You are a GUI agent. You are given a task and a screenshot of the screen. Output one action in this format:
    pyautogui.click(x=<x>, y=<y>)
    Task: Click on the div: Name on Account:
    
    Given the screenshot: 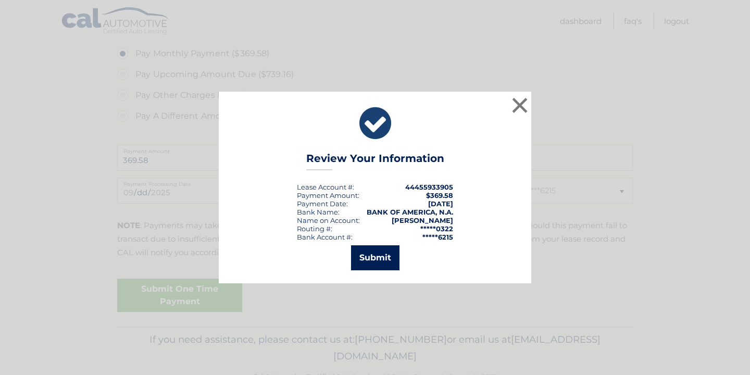 What is the action you would take?
    pyautogui.click(x=328, y=220)
    